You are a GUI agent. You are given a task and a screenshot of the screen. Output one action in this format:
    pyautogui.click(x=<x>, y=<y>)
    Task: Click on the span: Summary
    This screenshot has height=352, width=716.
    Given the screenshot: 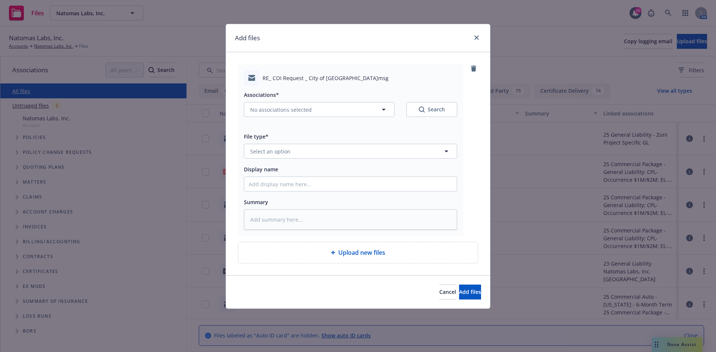 What is the action you would take?
    pyautogui.click(x=256, y=202)
    